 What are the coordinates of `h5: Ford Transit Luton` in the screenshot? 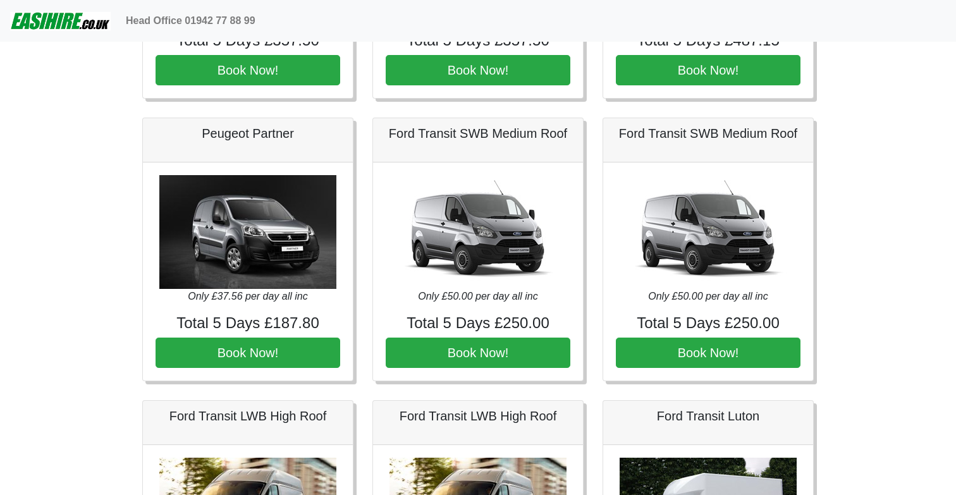 It's located at (708, 416).